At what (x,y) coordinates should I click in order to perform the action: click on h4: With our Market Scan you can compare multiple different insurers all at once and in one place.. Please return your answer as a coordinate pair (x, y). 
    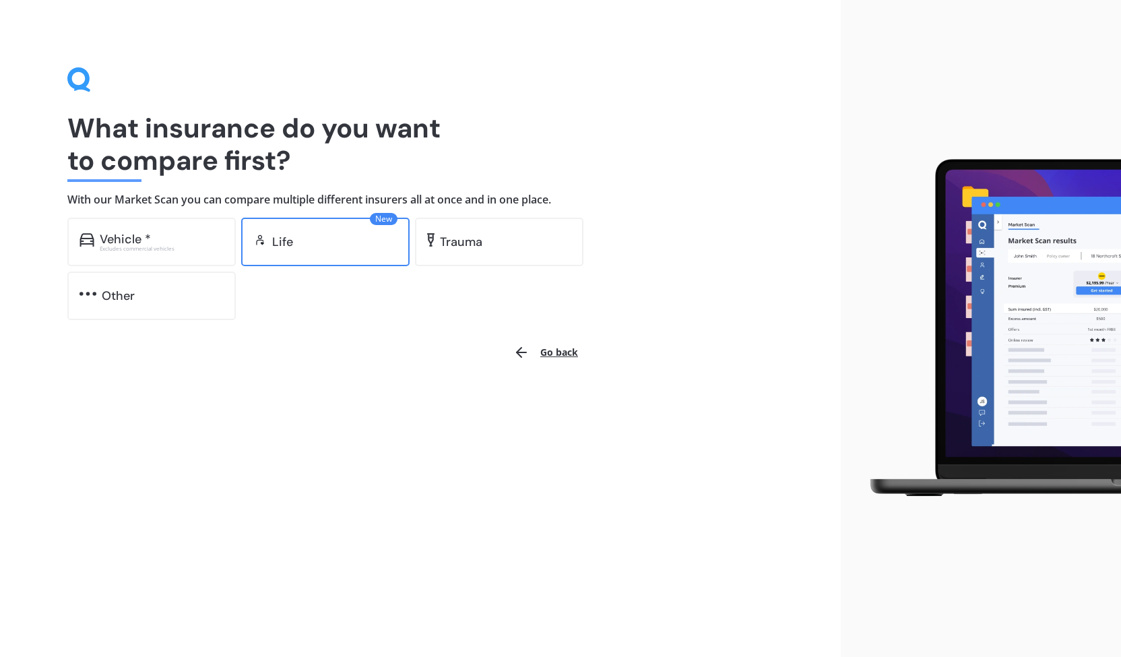
    Looking at the image, I should click on (420, 199).